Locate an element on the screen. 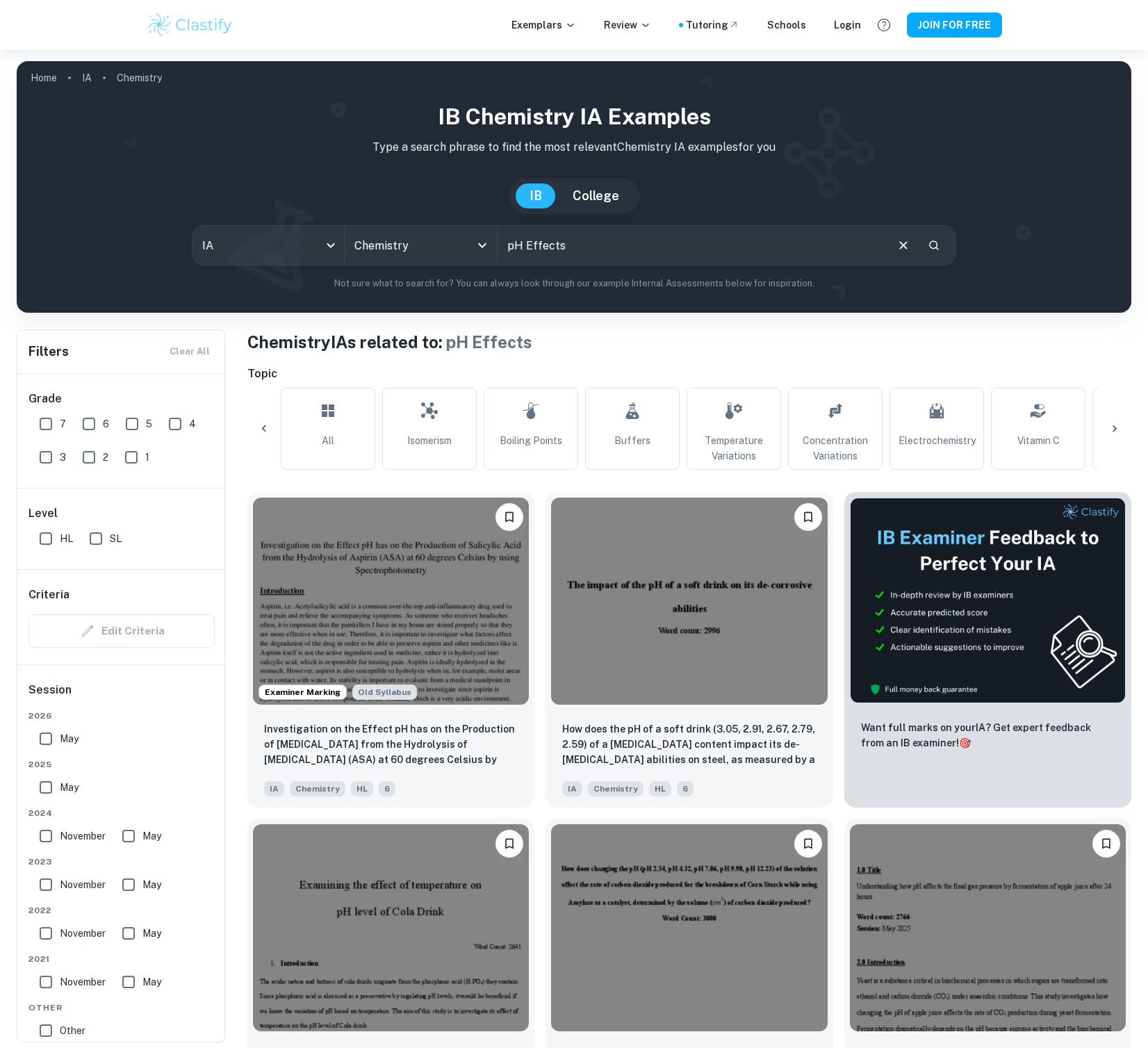  div: Criteria filters are unavailable when searching by topic is located at coordinates (122, 631).